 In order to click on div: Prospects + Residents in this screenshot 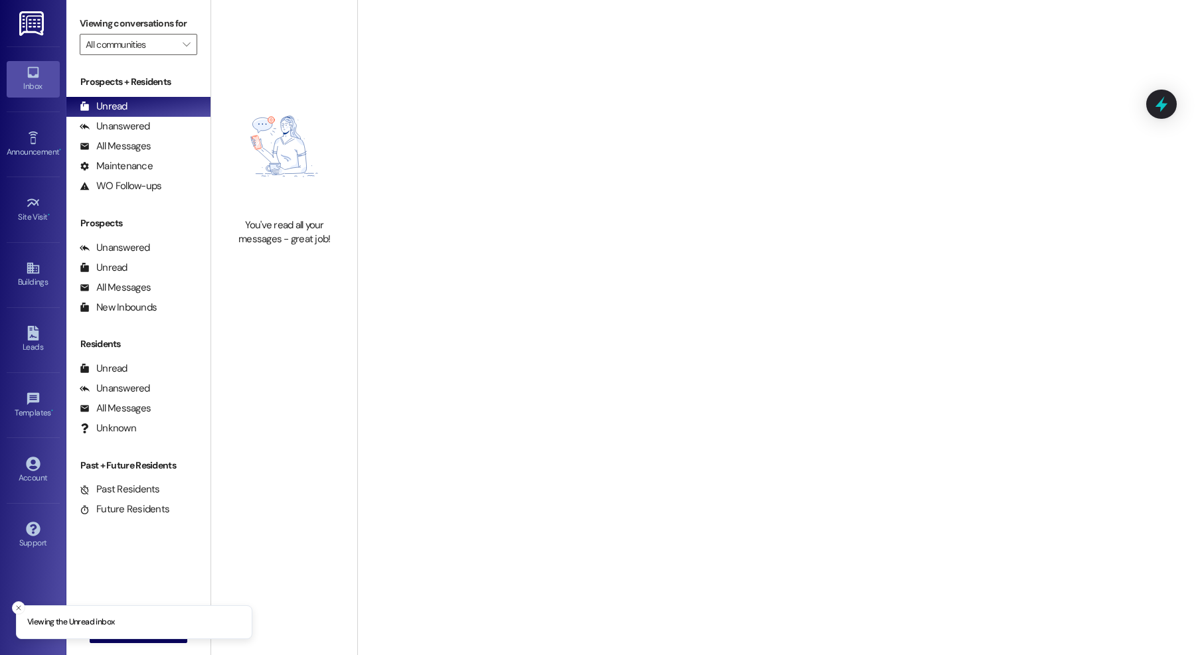, I will do `click(138, 82)`.